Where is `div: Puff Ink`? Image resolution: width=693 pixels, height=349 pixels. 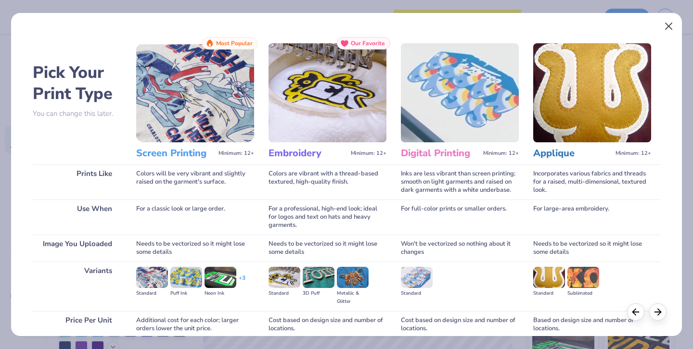 div: Puff Ink is located at coordinates (186, 293).